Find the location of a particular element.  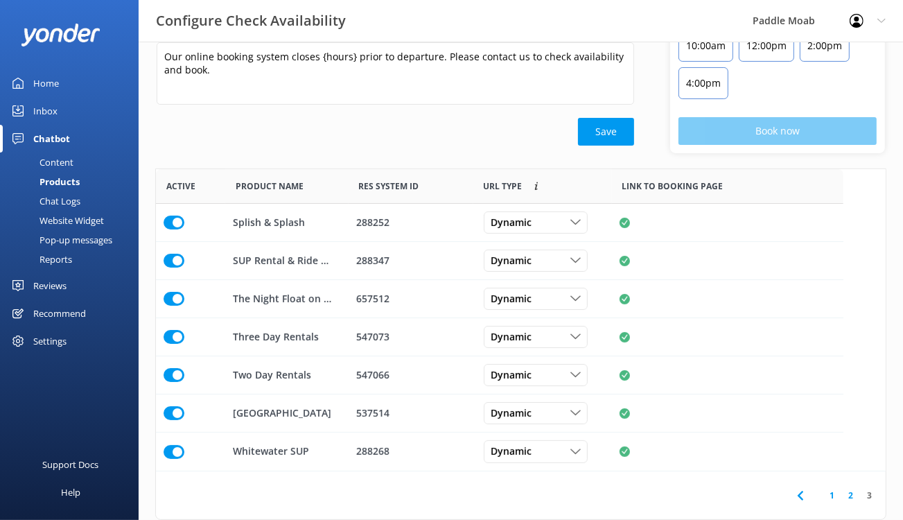

div: Chatbot is located at coordinates (51, 139).